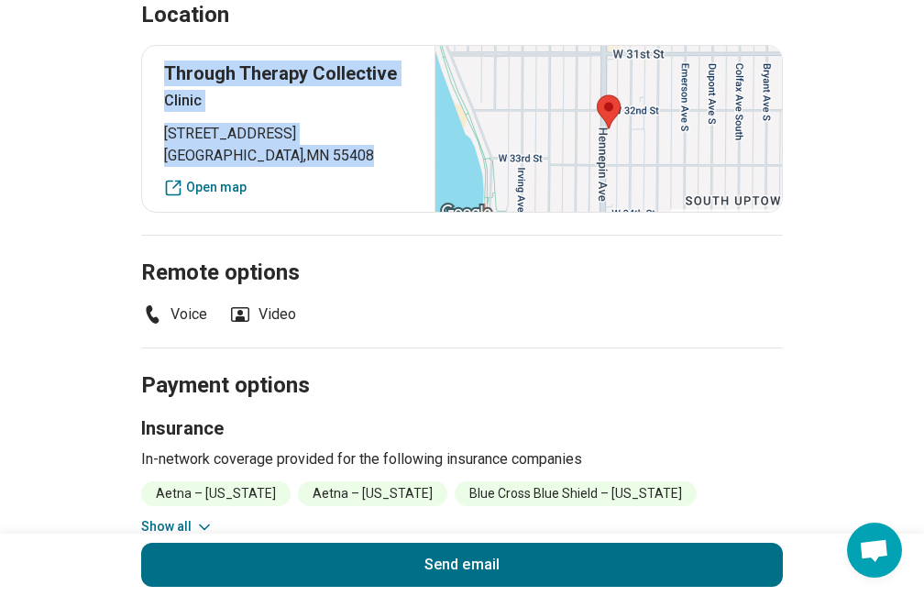 The width and height of the screenshot is (924, 596). What do you see at coordinates (288, 101) in the screenshot?
I see `p: Clinic` at bounding box center [288, 101].